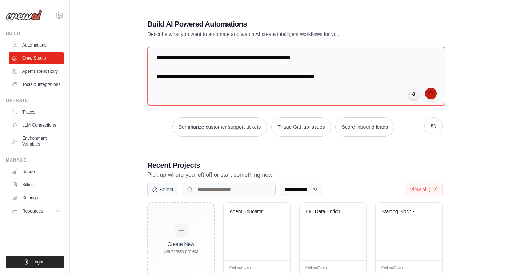 The image size is (520, 274). What do you see at coordinates (220, 127) in the screenshot?
I see `button: Summarize customer support tickets` at bounding box center [220, 127].